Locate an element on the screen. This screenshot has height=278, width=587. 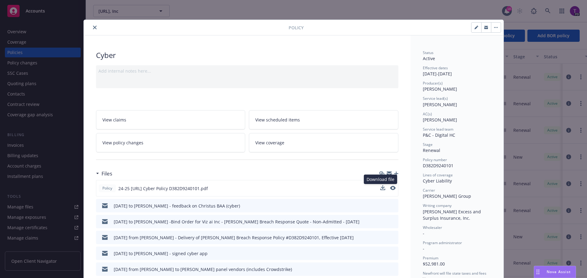
span: Renewal is located at coordinates (431, 150).